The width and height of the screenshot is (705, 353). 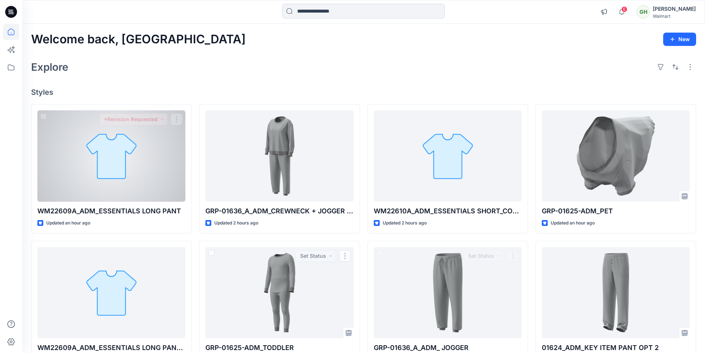 I want to click on a: GRP-01625-ADM_TODDLER, so click(x=279, y=292).